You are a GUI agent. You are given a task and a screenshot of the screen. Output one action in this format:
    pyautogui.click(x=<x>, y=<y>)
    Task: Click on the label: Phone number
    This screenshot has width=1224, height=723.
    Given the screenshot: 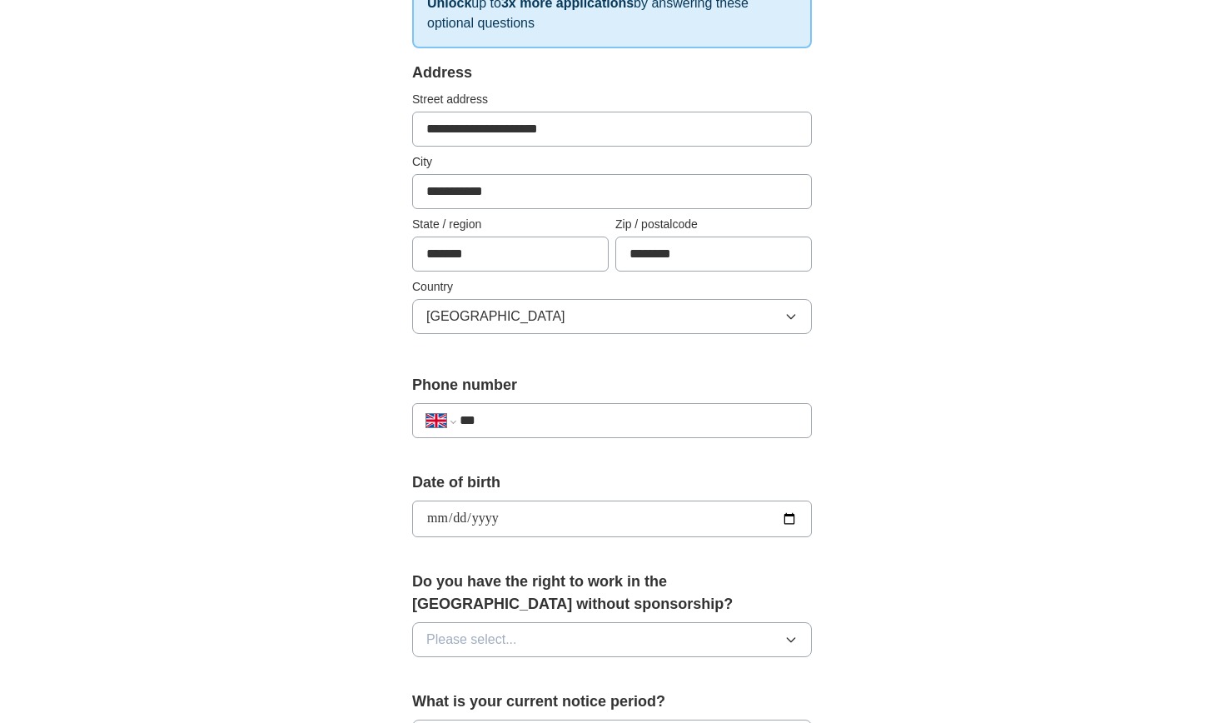 What is the action you would take?
    pyautogui.click(x=612, y=385)
    